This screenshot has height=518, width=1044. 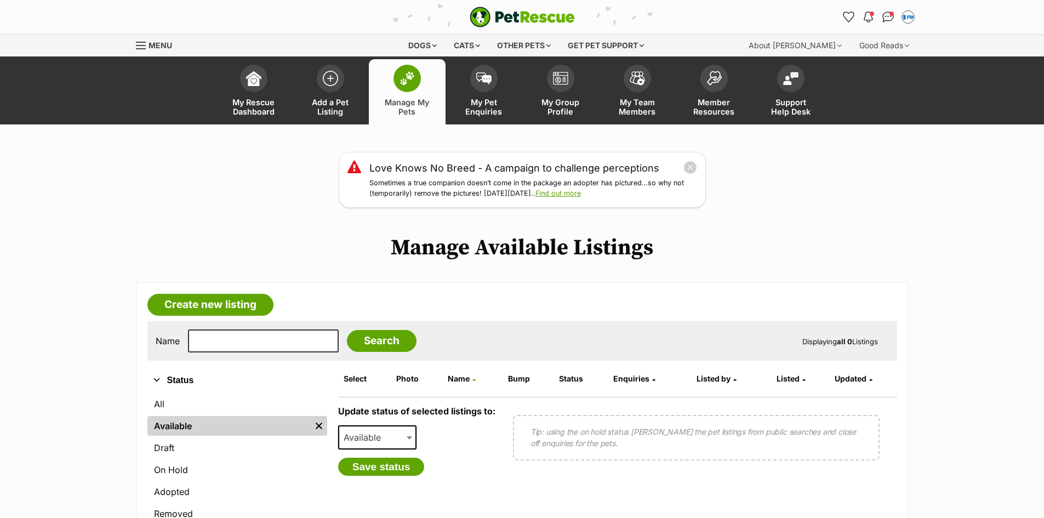 I want to click on a: Find out more, so click(x=558, y=193).